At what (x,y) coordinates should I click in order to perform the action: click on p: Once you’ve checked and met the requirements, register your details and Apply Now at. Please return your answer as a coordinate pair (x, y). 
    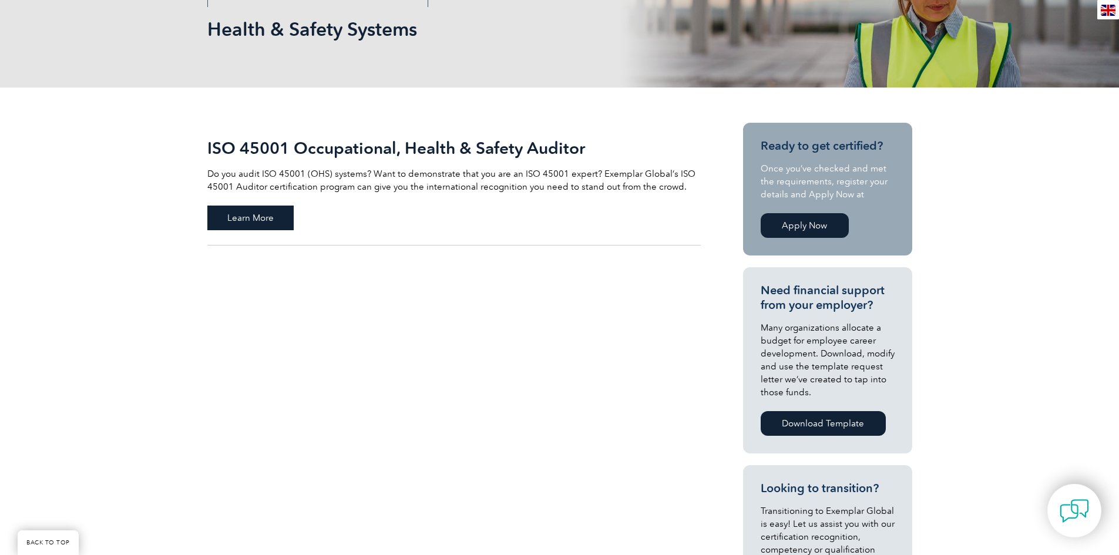
    Looking at the image, I should click on (827, 181).